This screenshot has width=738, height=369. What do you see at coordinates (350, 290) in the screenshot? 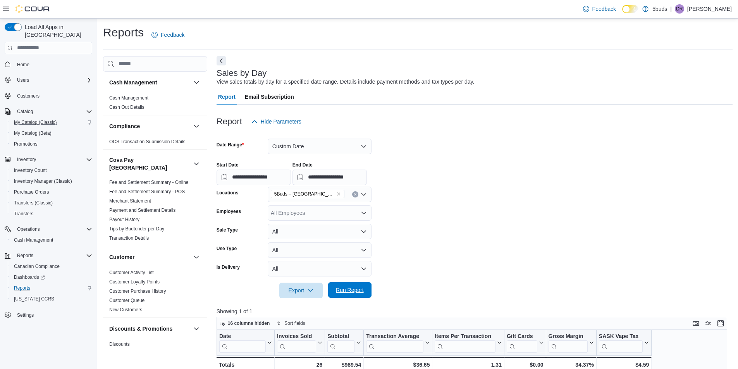
I see `span: Run Report` at bounding box center [350, 290].